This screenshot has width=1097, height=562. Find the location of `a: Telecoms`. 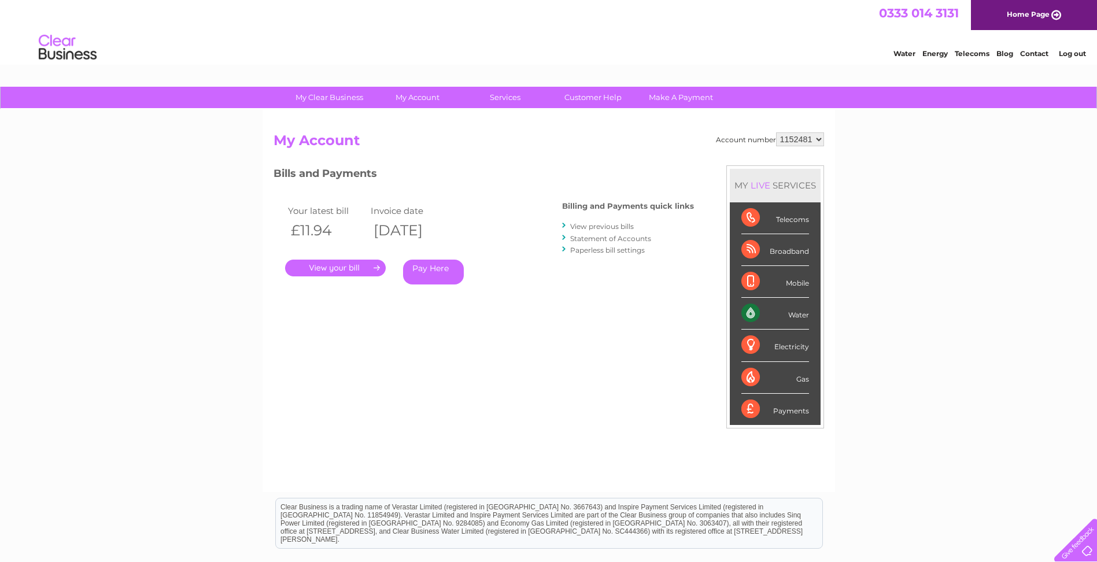

a: Telecoms is located at coordinates (972, 53).